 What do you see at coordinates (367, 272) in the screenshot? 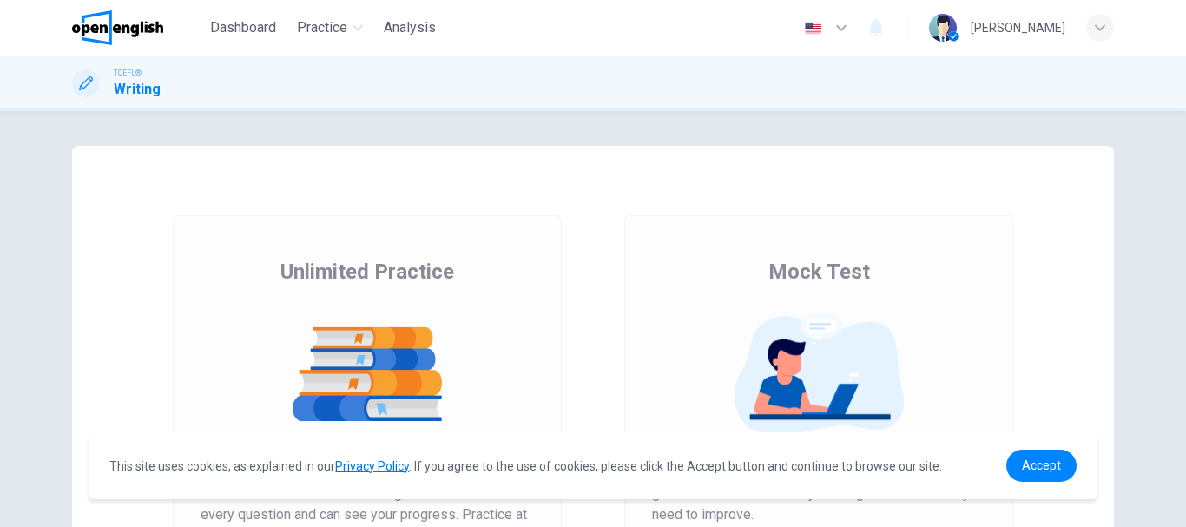
I see `span: Unlimited Practice` at bounding box center [367, 272].